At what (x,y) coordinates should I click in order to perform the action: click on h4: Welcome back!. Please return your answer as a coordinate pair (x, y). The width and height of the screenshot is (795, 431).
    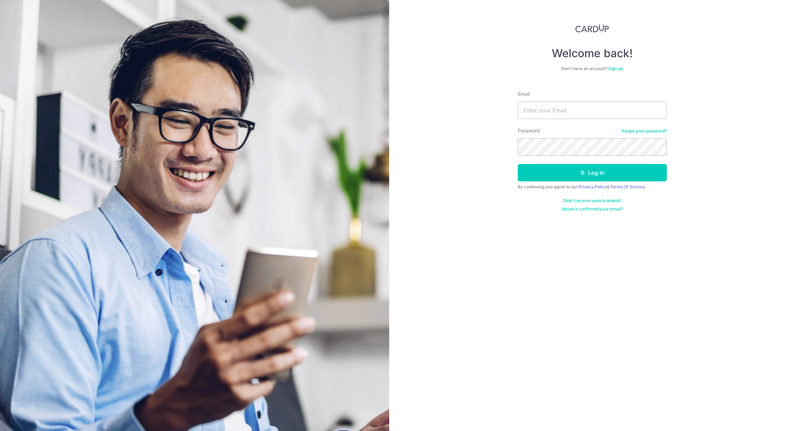
    Looking at the image, I should click on (592, 53).